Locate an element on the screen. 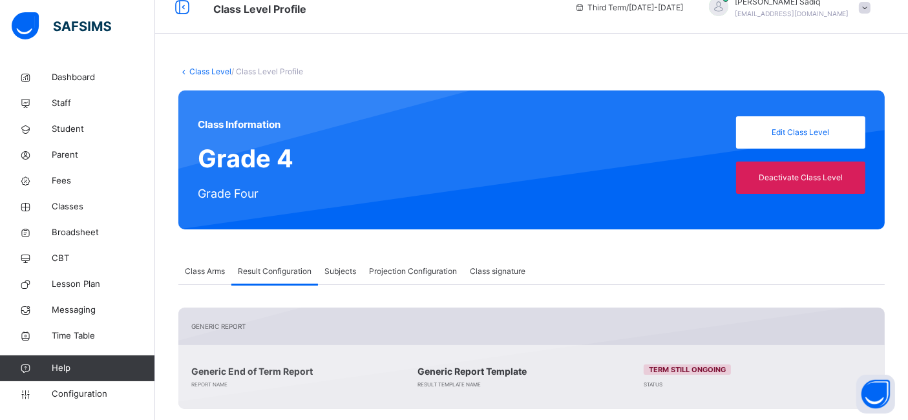 Image resolution: width=908 pixels, height=420 pixels. a: Class Level is located at coordinates (210, 71).